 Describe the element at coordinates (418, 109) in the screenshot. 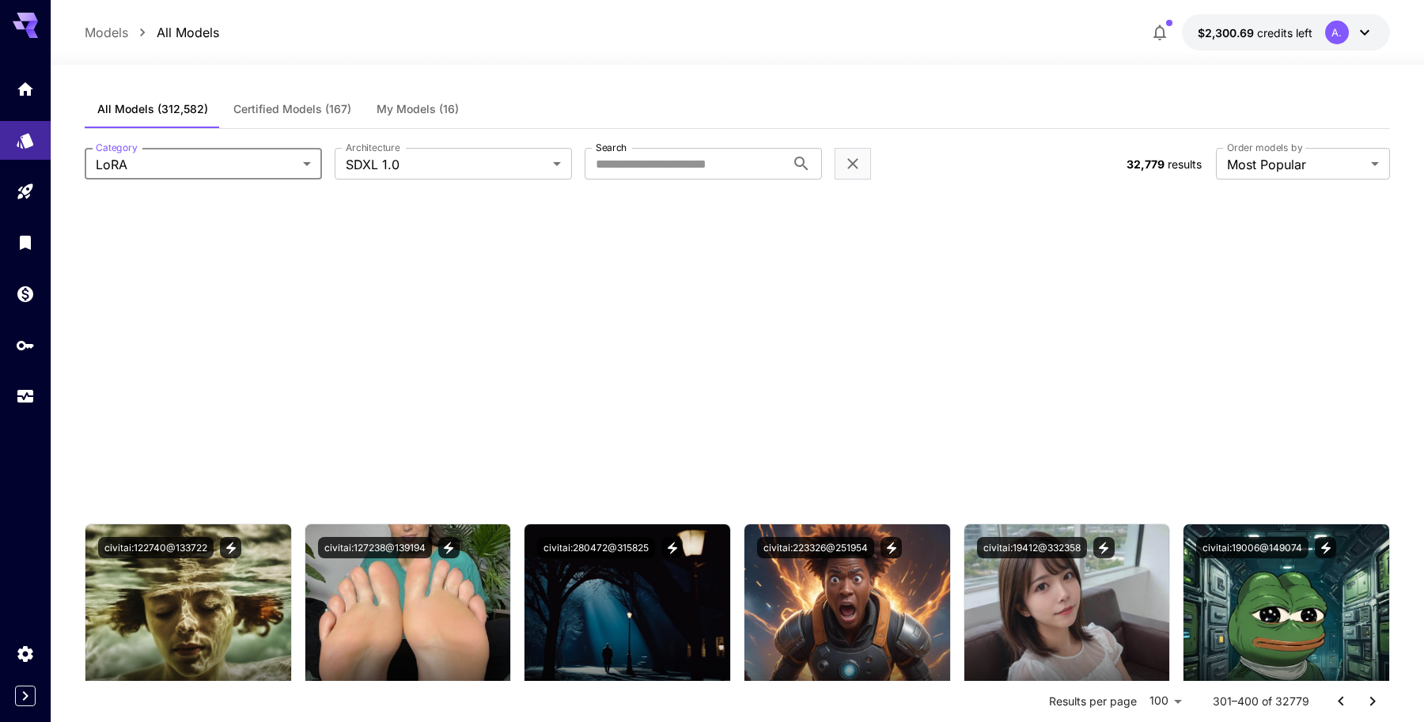

I see `span: My Models (16)` at that location.